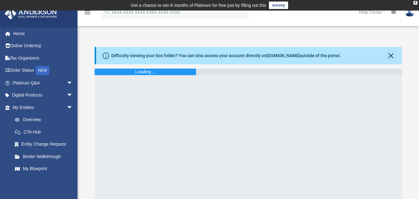 This screenshot has width=419, height=199. I want to click on a: Platinum Q&Aarrow_drop_down, so click(43, 83).